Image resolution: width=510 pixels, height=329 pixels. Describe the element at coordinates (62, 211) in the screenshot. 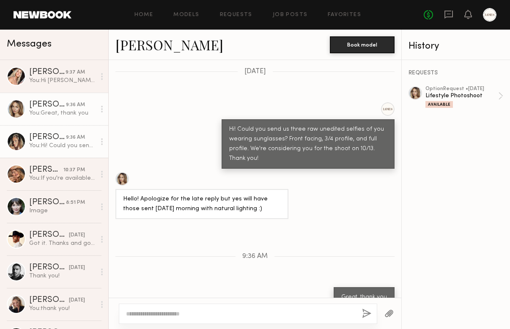

I see `div: Image` at that location.